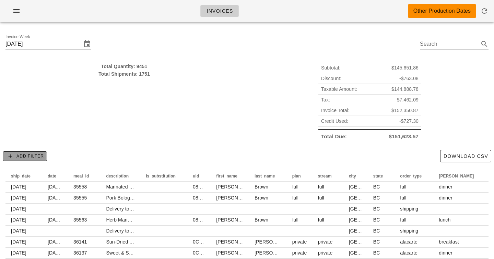  What do you see at coordinates (442, 11) in the screenshot?
I see `div: Other Production Dates` at bounding box center [442, 11].